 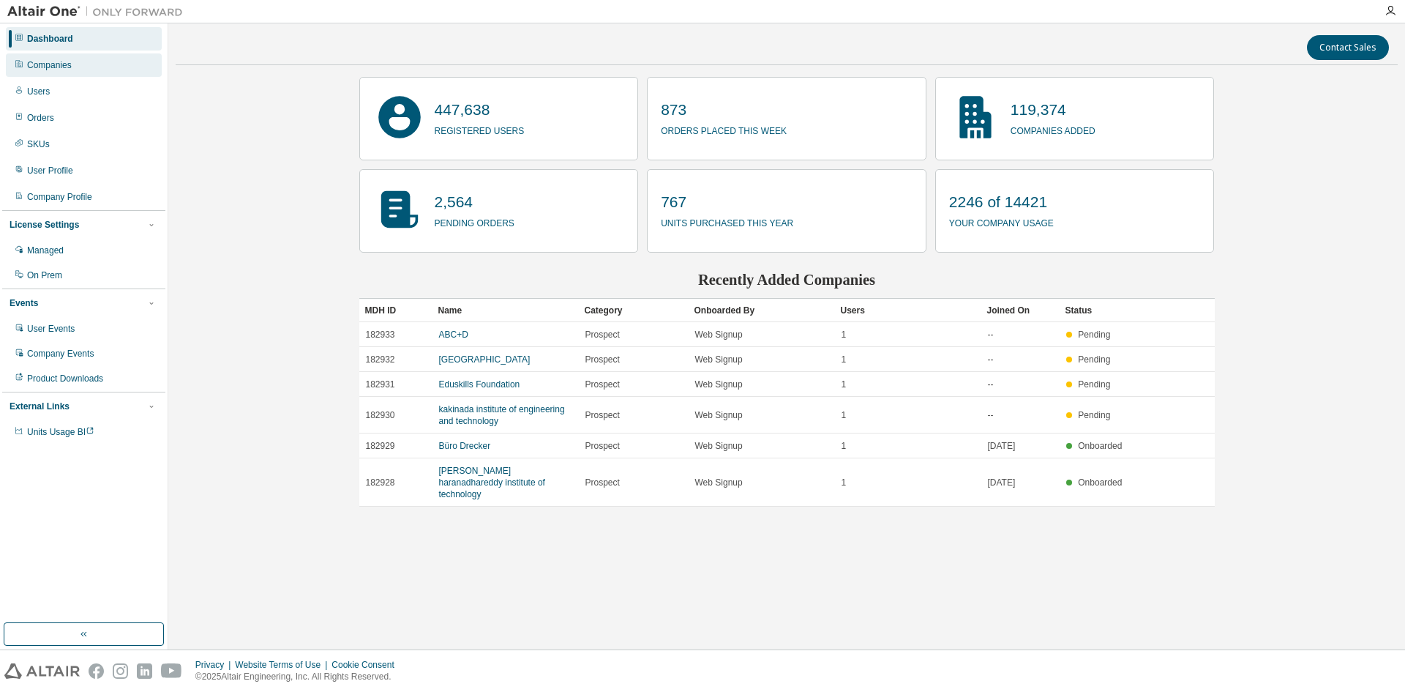 What do you see at coordinates (634, 310) in the screenshot?
I see `div: Category` at bounding box center [634, 310].